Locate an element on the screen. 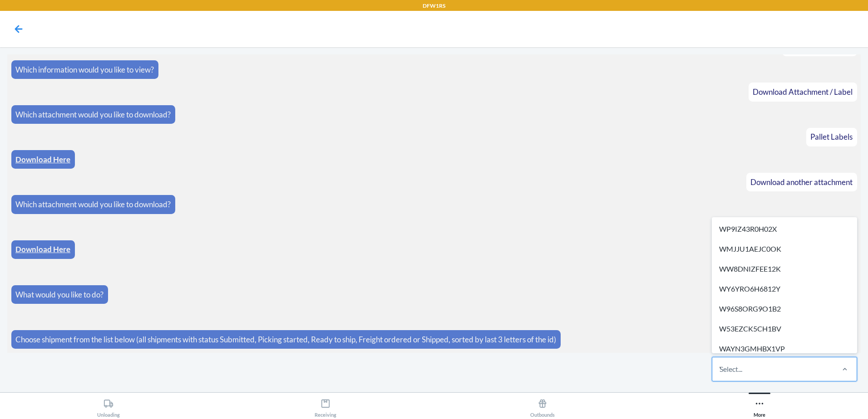 This screenshot has height=419, width=868. div: Receiving is located at coordinates (325, 407).